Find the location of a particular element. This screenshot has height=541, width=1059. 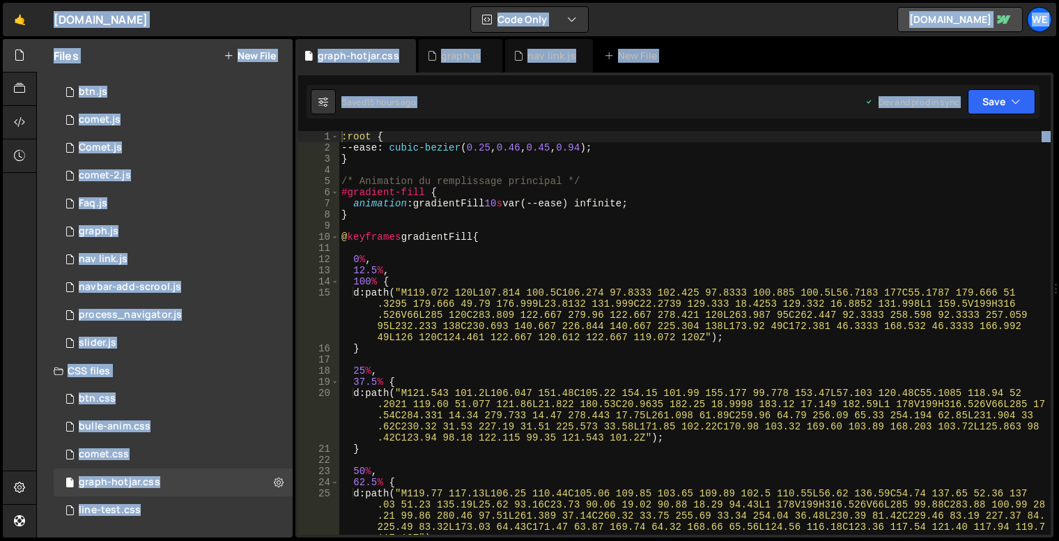

div: 17167/47407.js is located at coordinates (173, 120).